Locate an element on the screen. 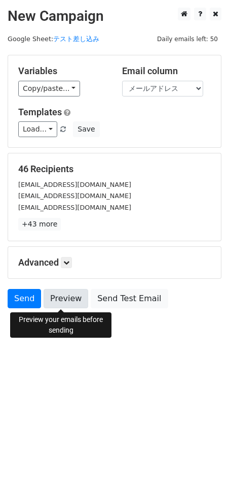  div: Preview your emails before sending is located at coordinates (61, 325).